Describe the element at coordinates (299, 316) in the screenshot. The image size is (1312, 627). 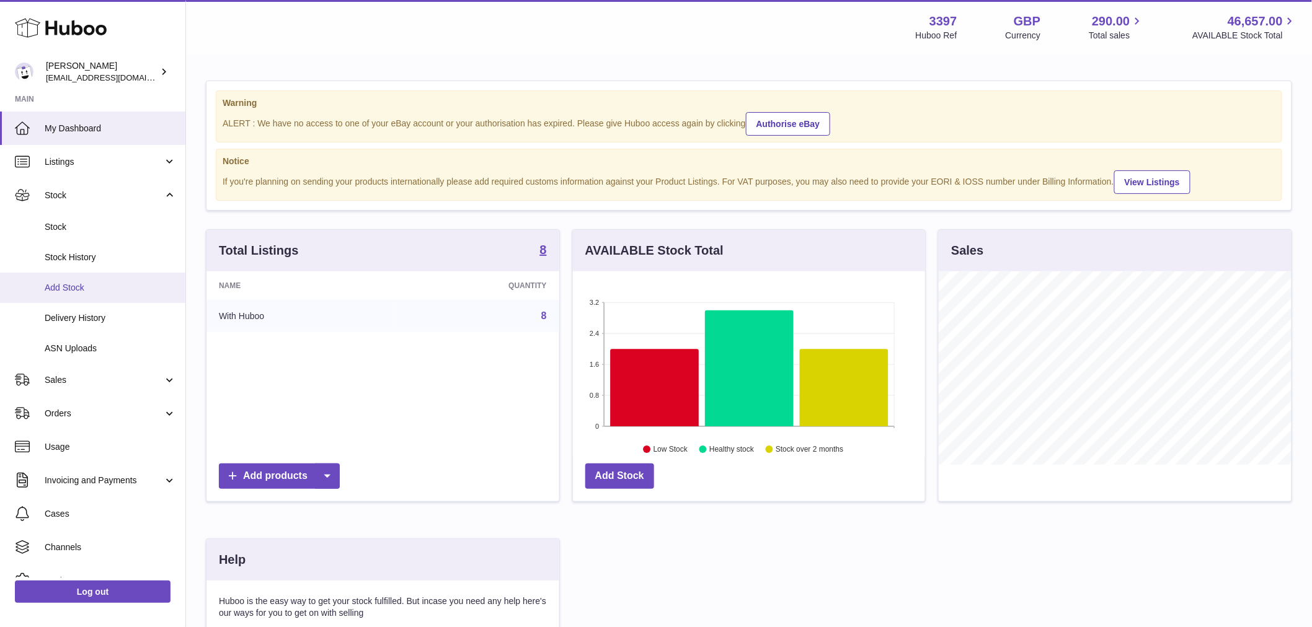
I see `td: With Huboo` at that location.